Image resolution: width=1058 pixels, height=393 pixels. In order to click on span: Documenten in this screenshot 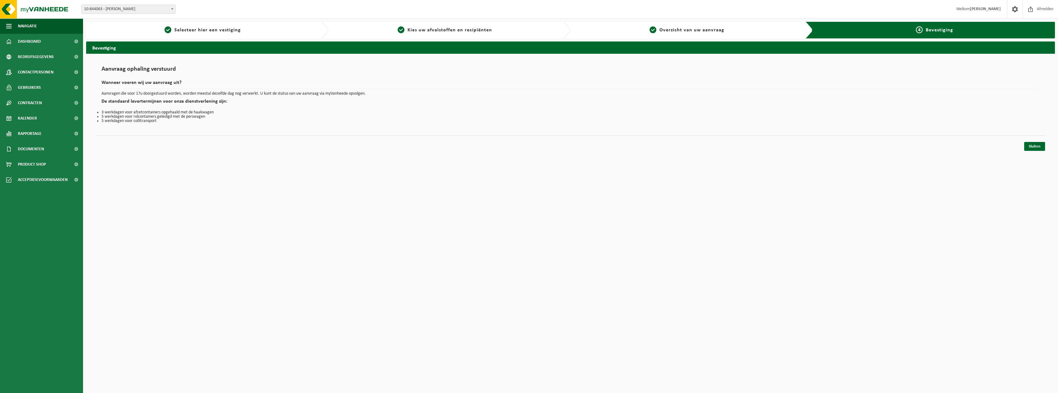, I will do `click(31, 149)`.